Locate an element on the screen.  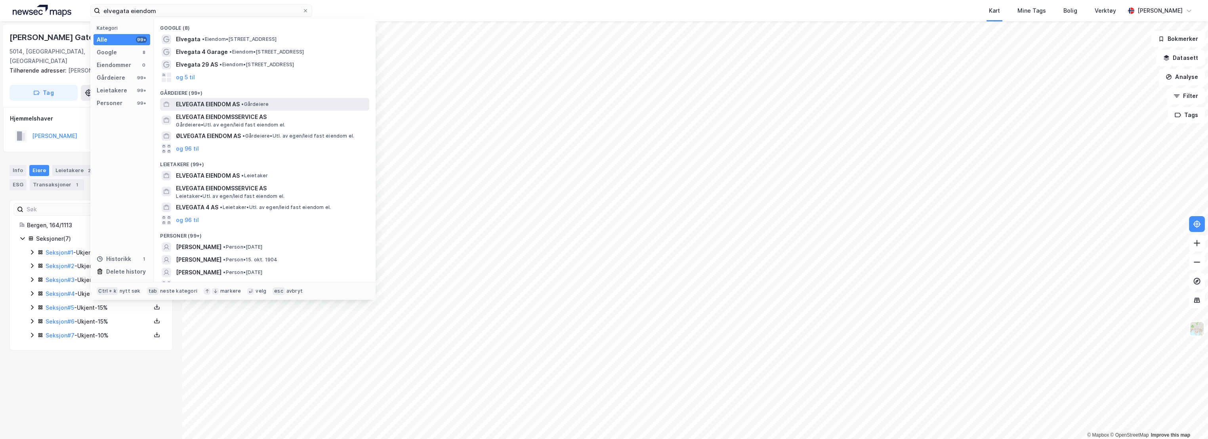
button: Filter is located at coordinates (1186, 96).